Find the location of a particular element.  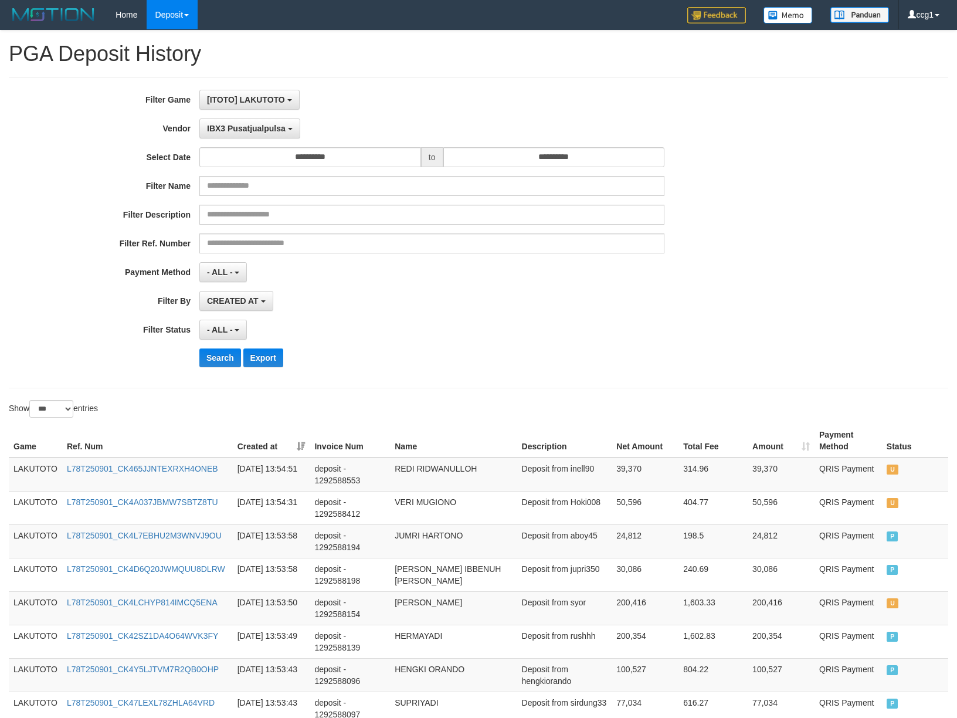

a: L78T250901_CK4L7EBHU2M3WNVJ9OU is located at coordinates (144, 535).